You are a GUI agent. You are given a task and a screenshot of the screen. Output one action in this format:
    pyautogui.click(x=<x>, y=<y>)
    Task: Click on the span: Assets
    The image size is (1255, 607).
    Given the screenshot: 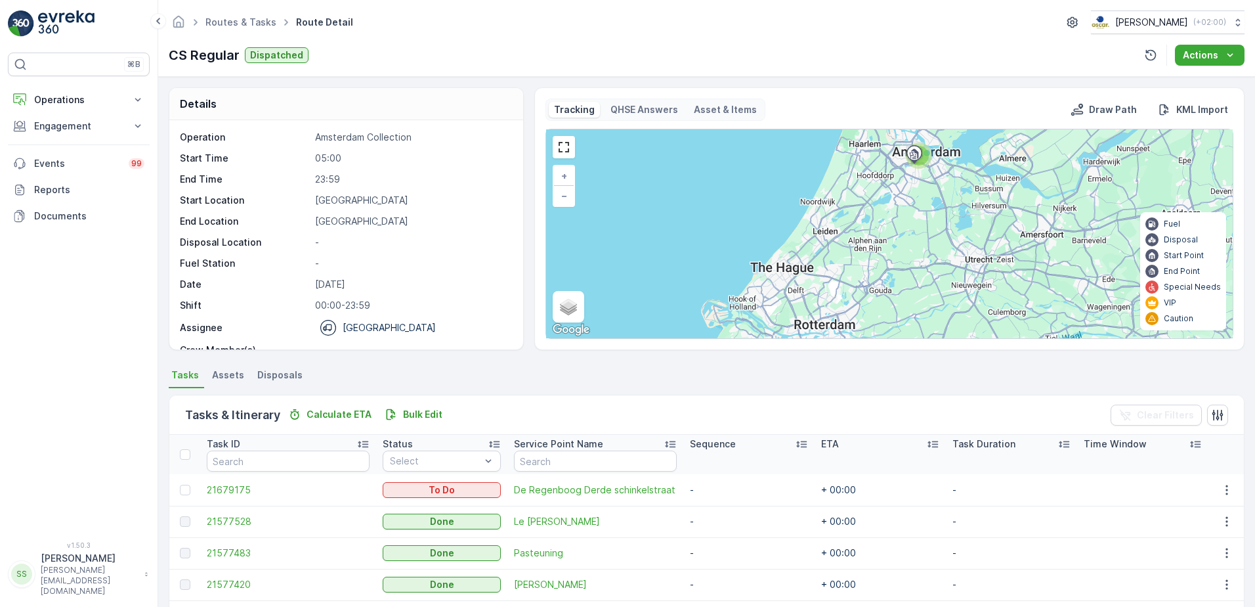 What is the action you would take?
    pyautogui.click(x=228, y=375)
    